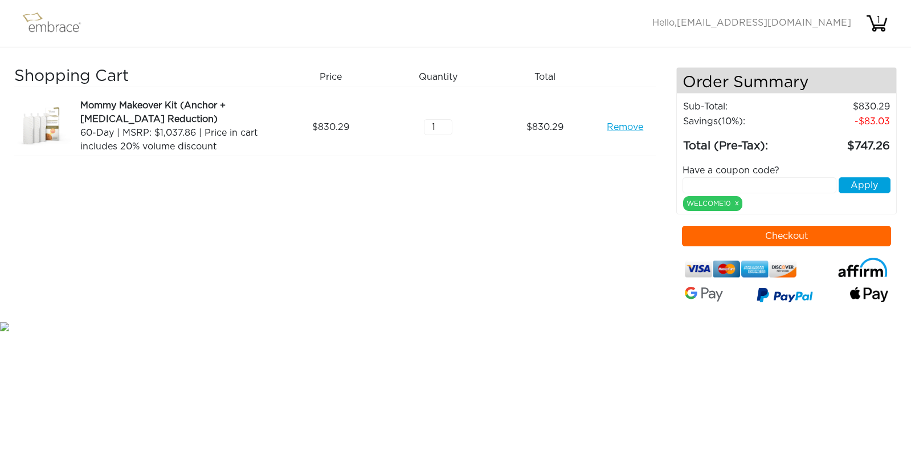 This screenshot has width=911, height=463. I want to click on div: Have a coupon code?, so click(786, 170).